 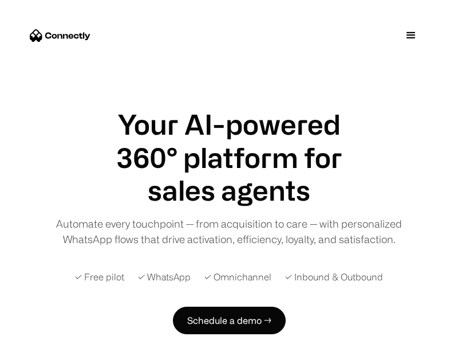 What do you see at coordinates (100, 277) in the screenshot?
I see `div: ✓ Free pilot` at bounding box center [100, 277].